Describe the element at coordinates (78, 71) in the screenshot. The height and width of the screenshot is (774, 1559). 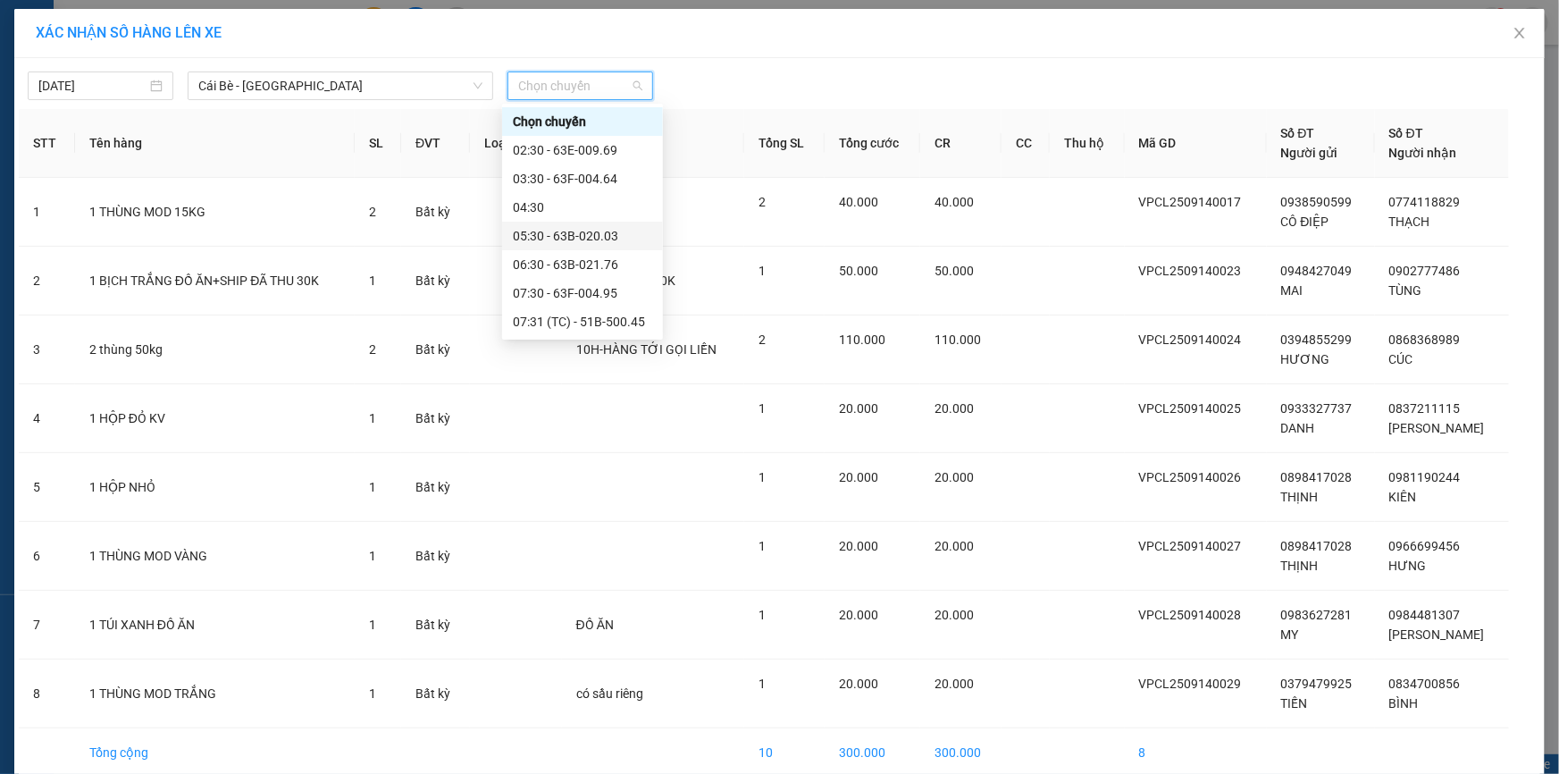
I see `div: 0344441255` at that location.